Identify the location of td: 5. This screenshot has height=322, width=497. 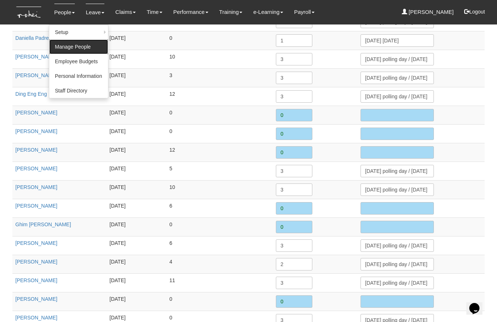
(220, 171).